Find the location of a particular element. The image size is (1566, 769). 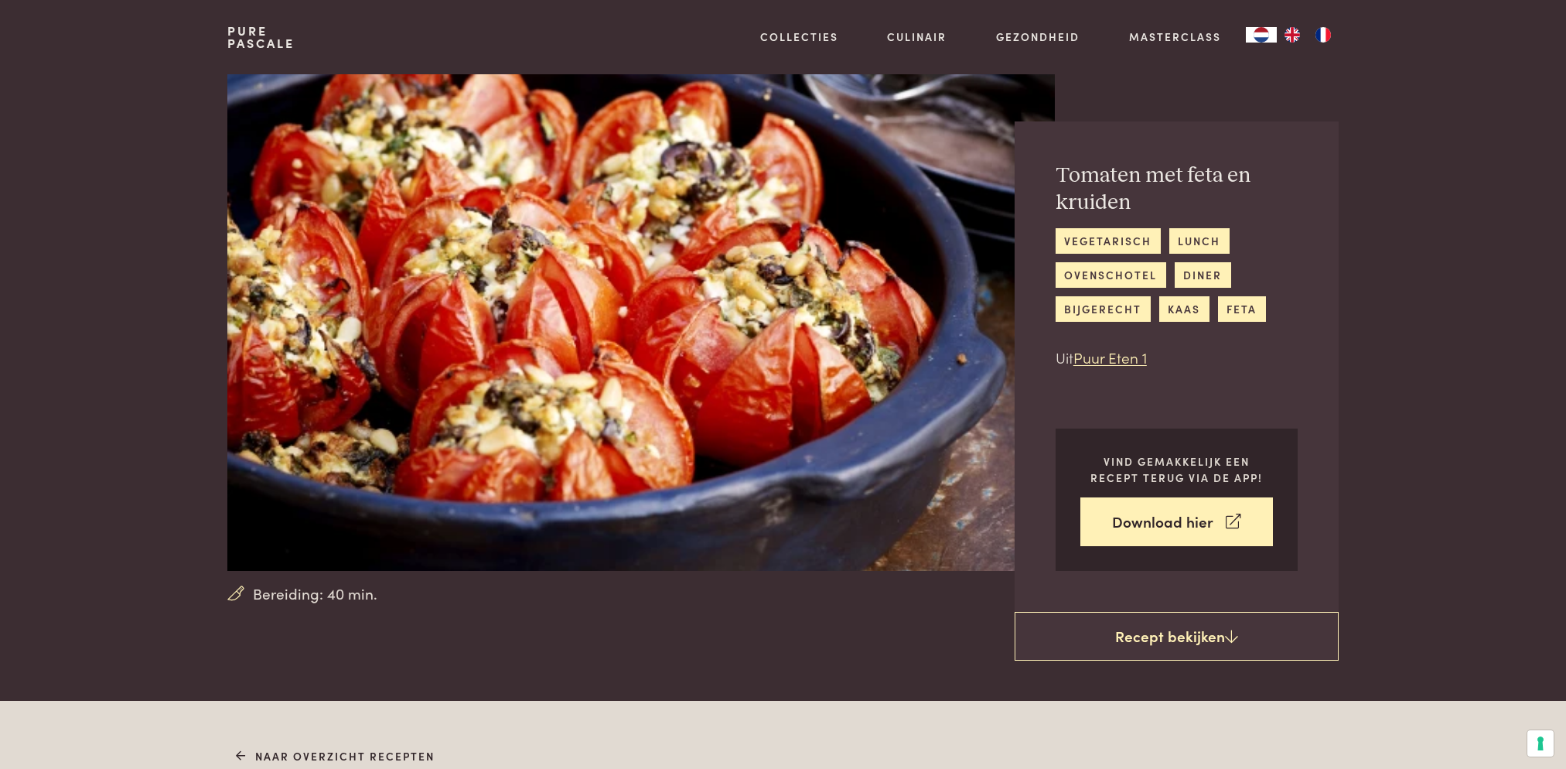

a: Masterclass is located at coordinates (1175, 36).